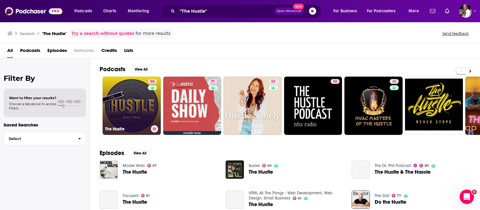  I want to click on h2: Filter By, so click(45, 78).